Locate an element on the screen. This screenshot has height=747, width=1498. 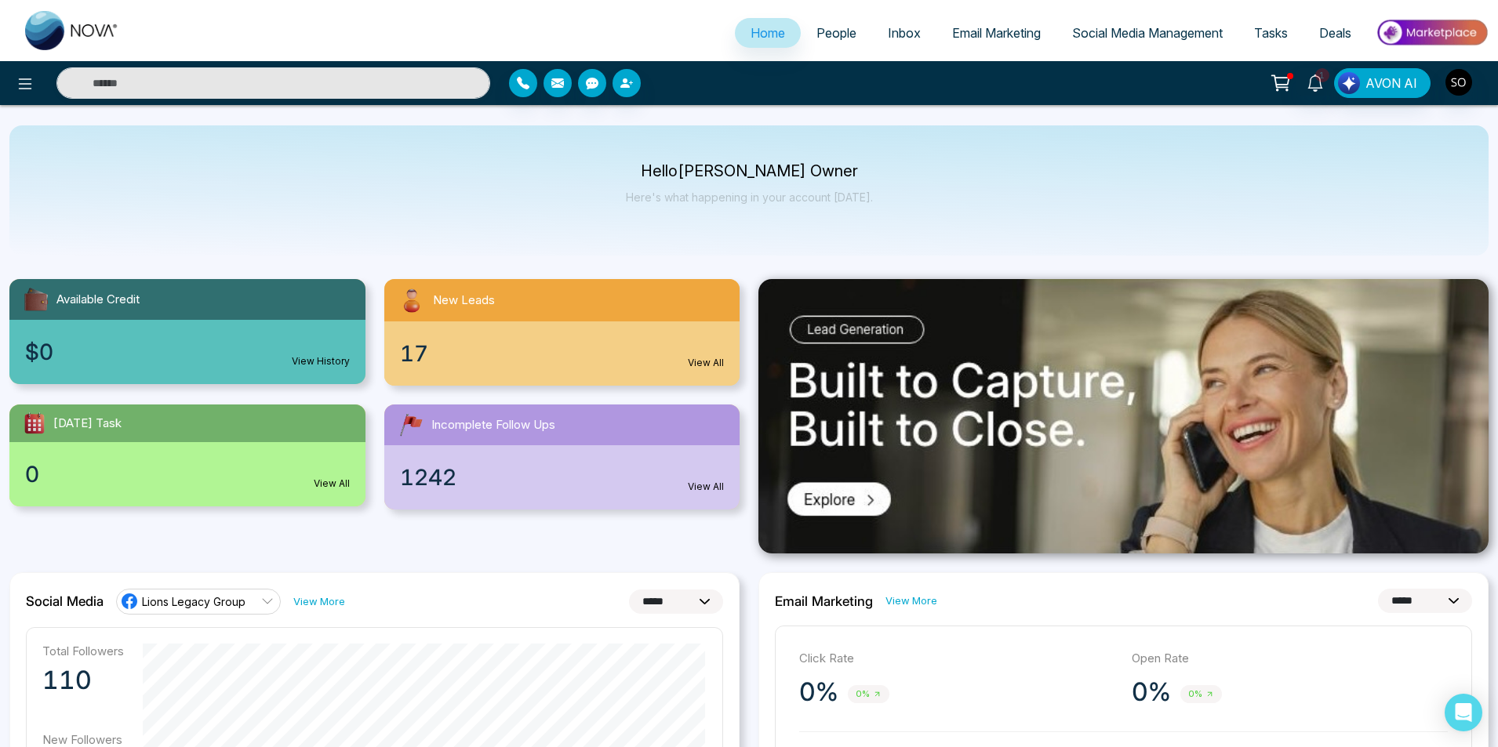
a: Email Marketing is located at coordinates (996, 33).